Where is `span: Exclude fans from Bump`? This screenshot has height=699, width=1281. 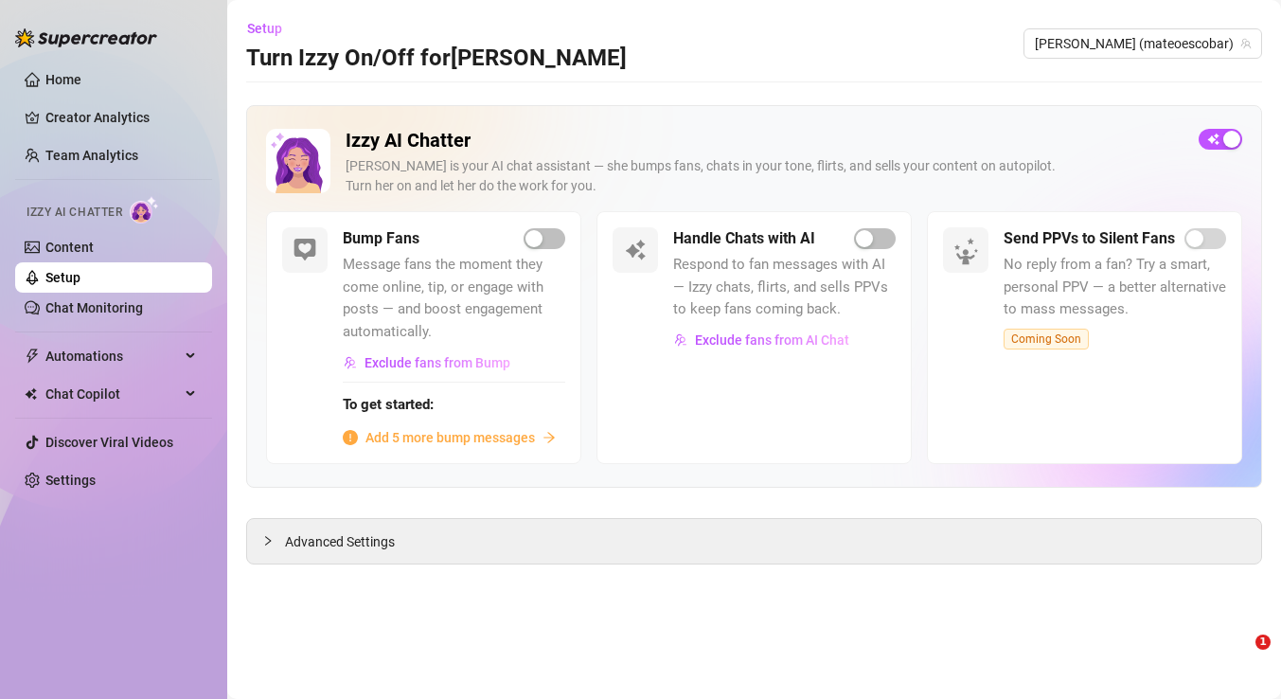 span: Exclude fans from Bump is located at coordinates (438, 363).